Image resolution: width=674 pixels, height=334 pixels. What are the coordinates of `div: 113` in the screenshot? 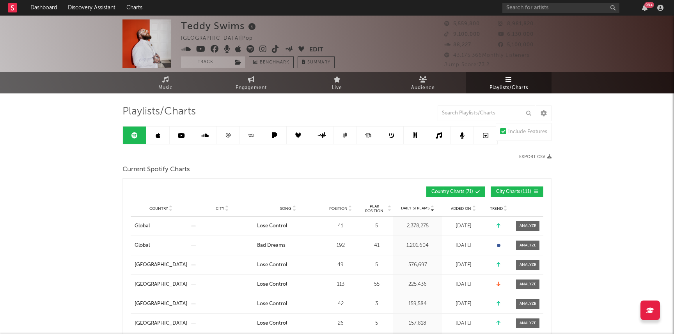 It's located at (340, 285).